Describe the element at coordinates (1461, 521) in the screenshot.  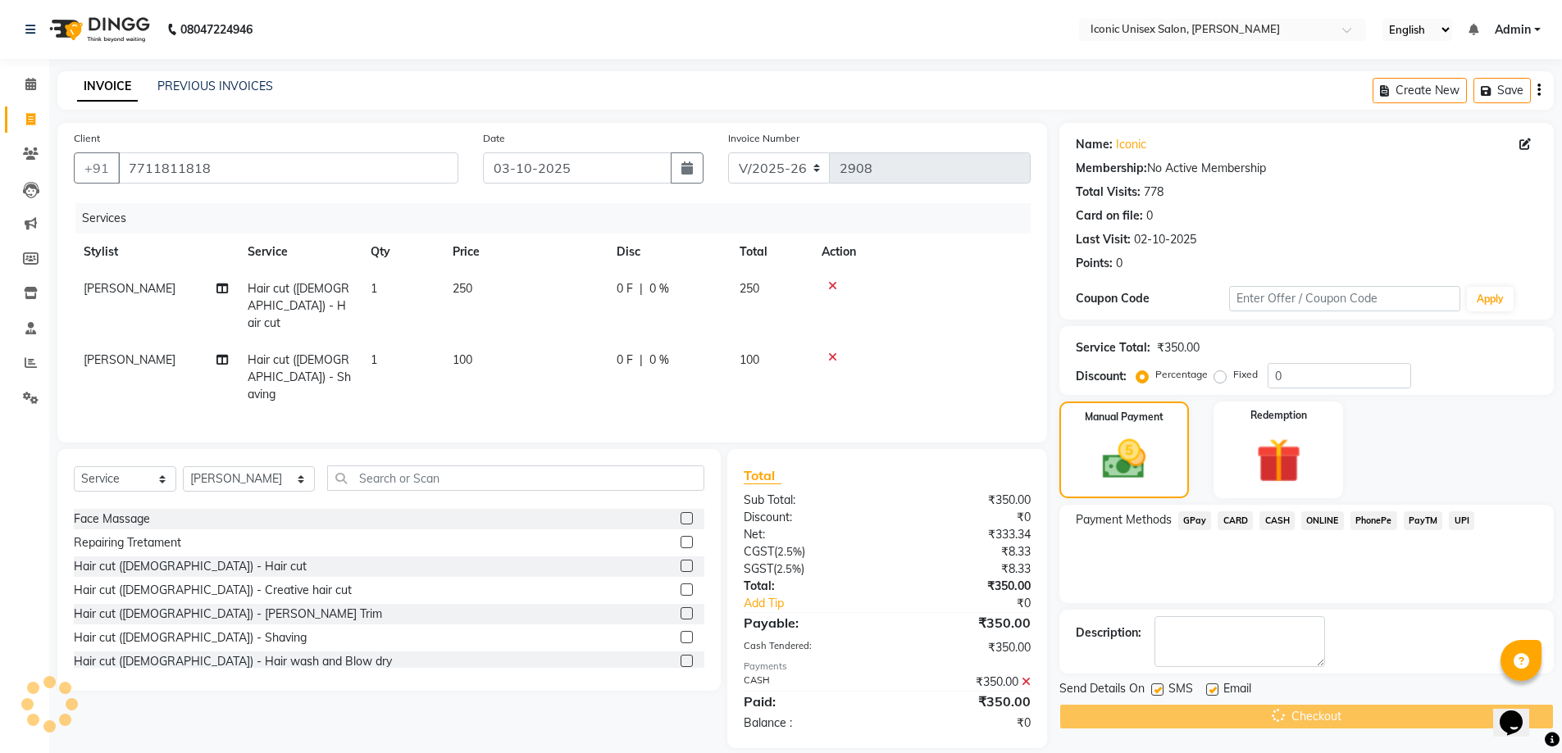
I see `span: UPI` at that location.